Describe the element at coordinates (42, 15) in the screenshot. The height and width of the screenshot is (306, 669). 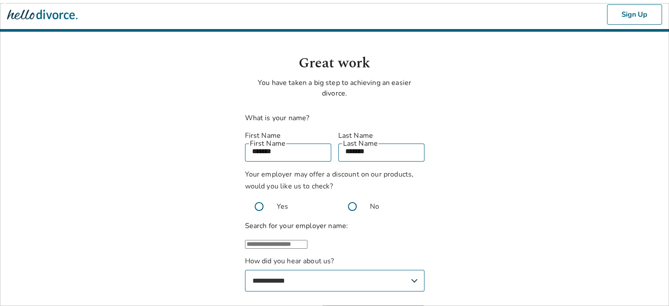
I see `img: Hello Divorce Logo` at that location.